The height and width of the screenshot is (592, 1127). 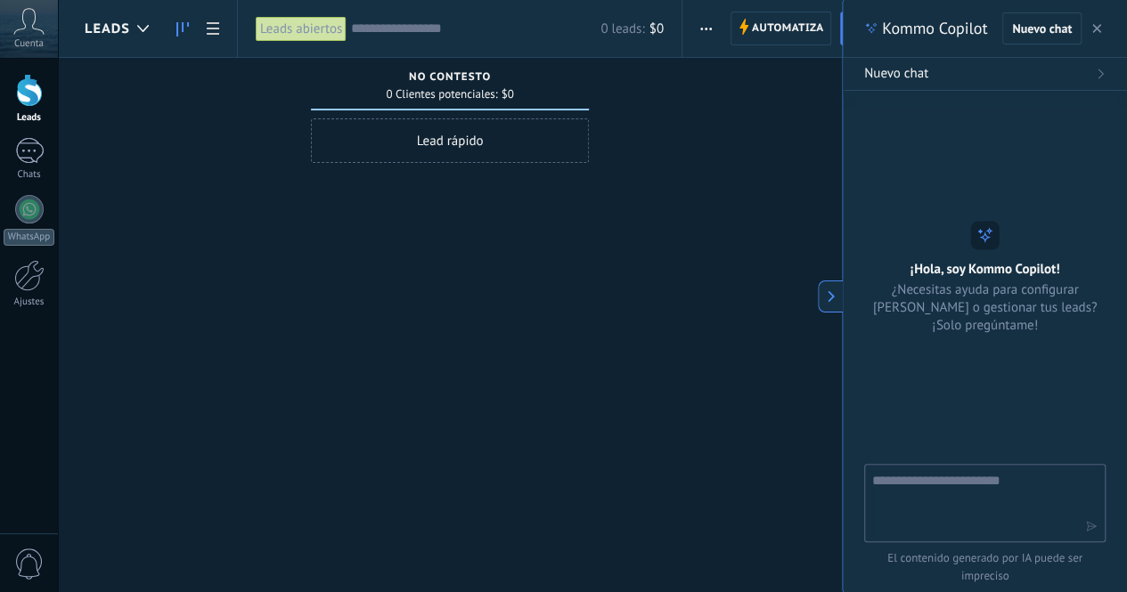 I want to click on span: No contesto, so click(x=450, y=78).